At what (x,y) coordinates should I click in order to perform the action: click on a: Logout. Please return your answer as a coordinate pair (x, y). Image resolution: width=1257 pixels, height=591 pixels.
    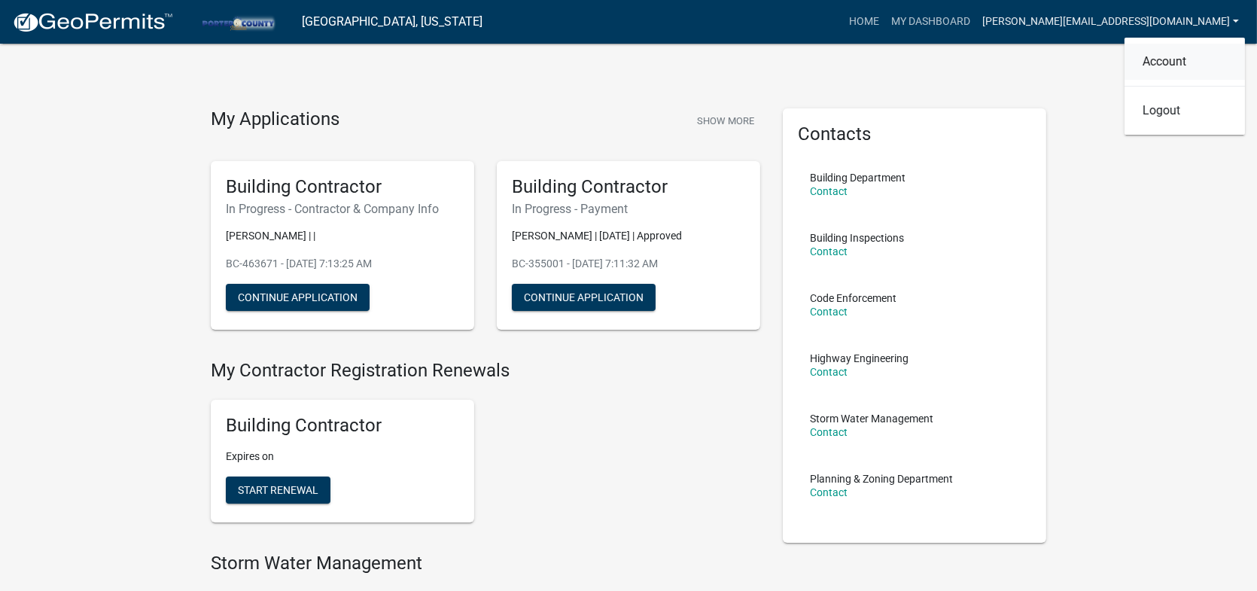
    Looking at the image, I should click on (1185, 111).